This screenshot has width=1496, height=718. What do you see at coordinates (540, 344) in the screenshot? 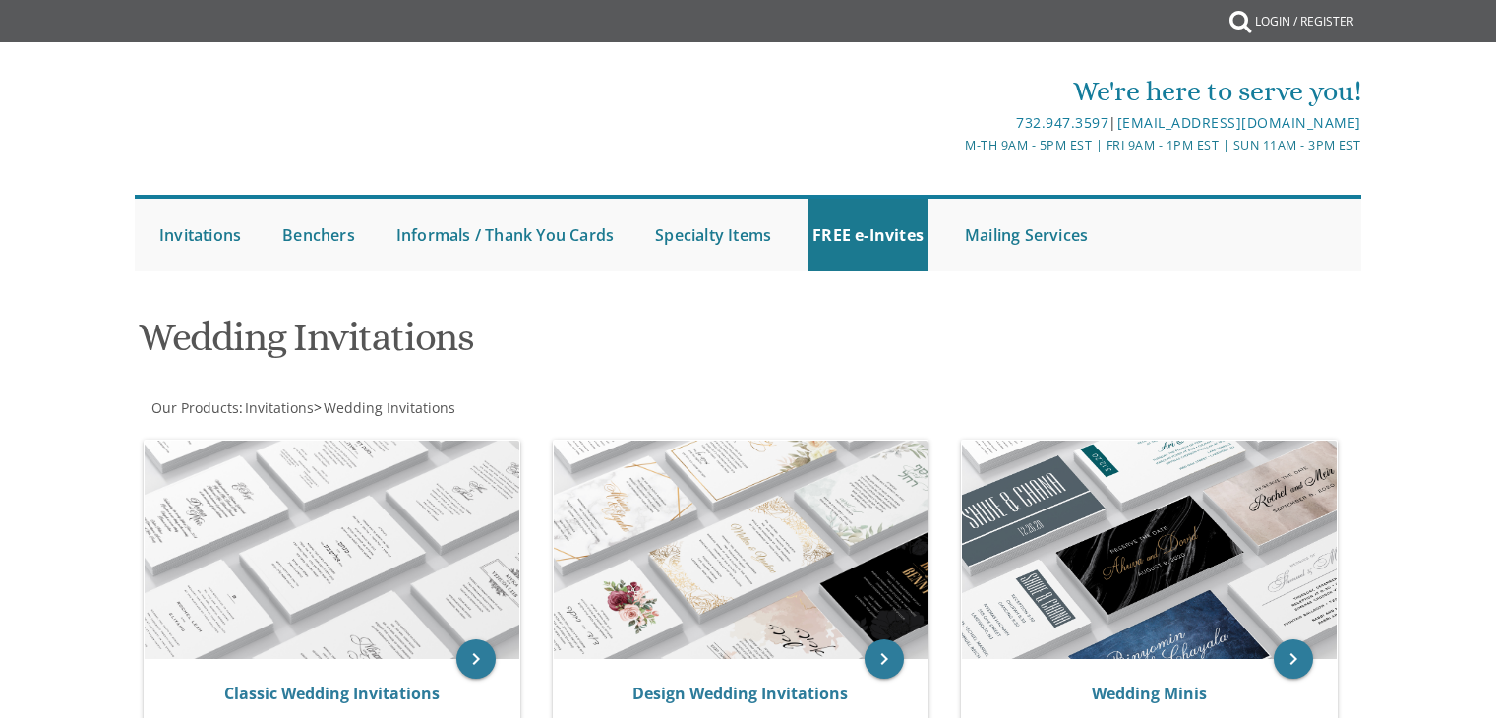
I see `h1: Wedding Invitations` at bounding box center [540, 344].